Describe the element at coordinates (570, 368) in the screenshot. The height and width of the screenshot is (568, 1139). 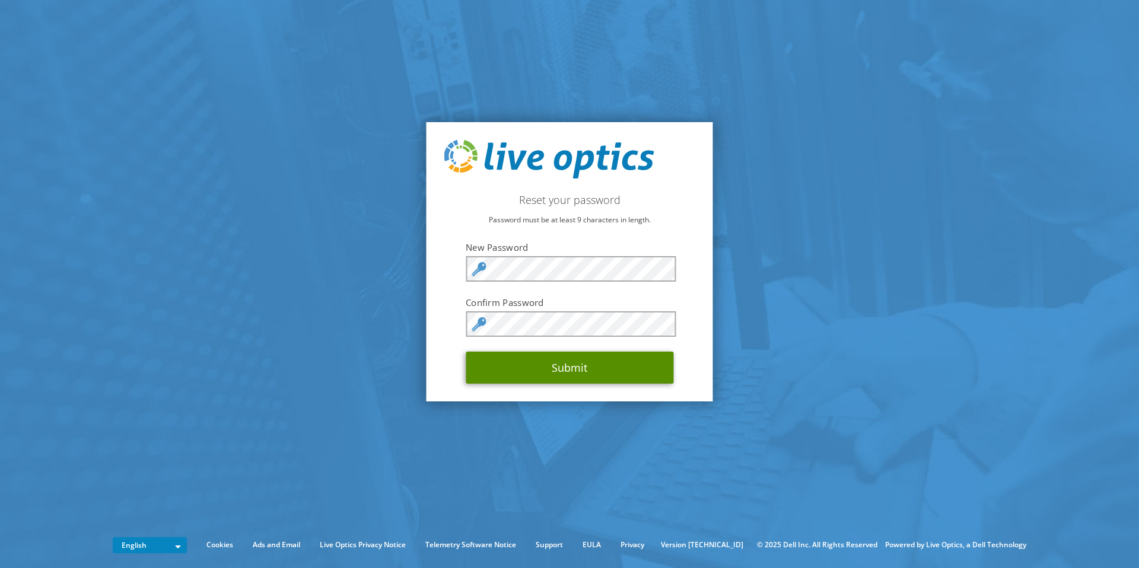
I see `button: Submit` at that location.